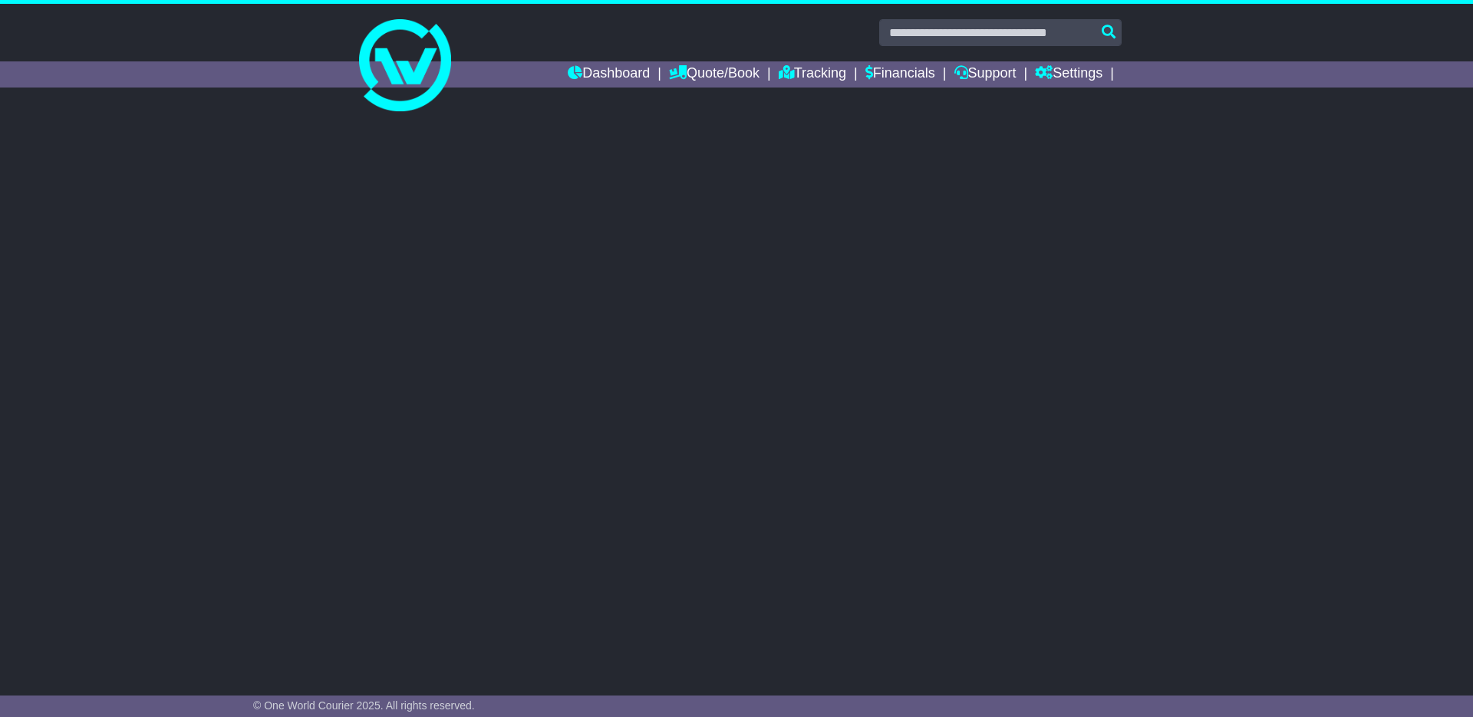  I want to click on a: Quote/Book, so click(714, 74).